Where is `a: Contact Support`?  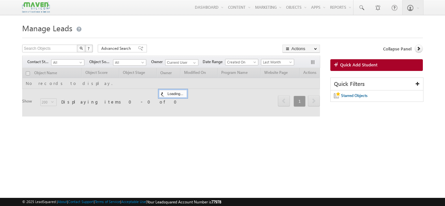 a: Contact Support is located at coordinates (81, 202).